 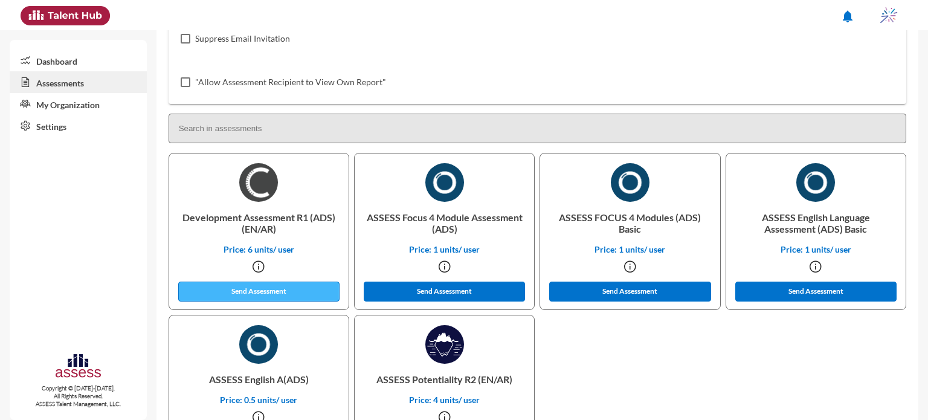 What do you see at coordinates (259, 249) in the screenshot?
I see `p: Price: 6 units/ user` at bounding box center [259, 249].